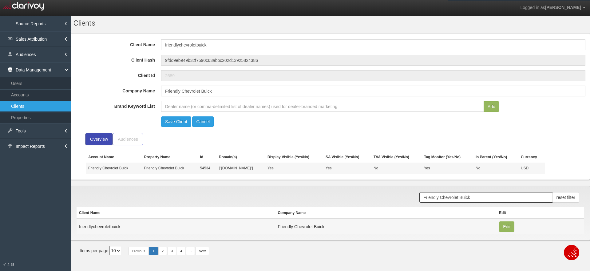 This screenshot has height=271, width=590. I want to click on th: Tag Monitor (Yes/No), so click(447, 157).